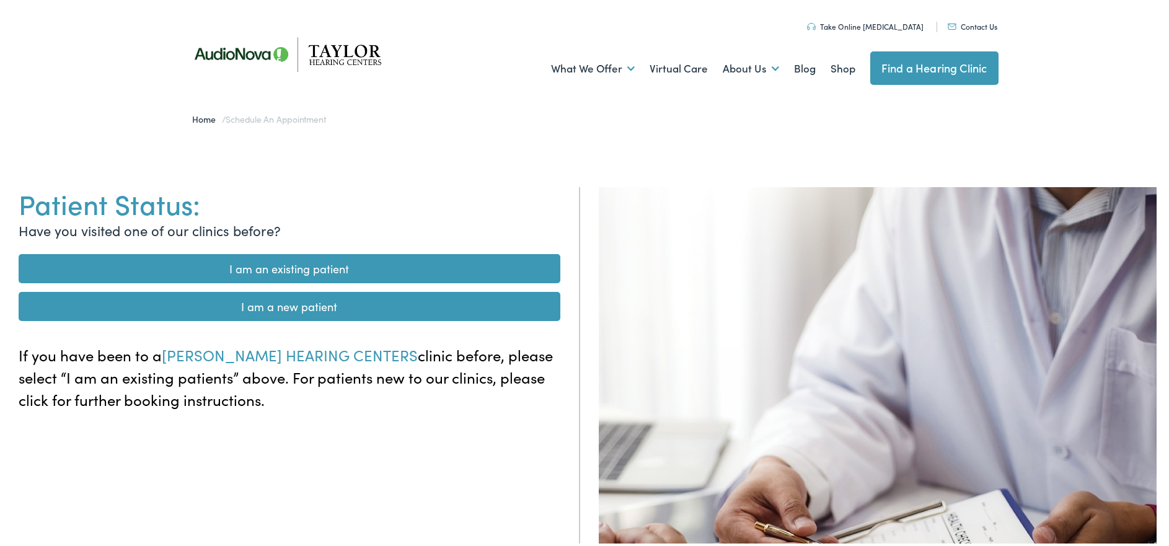  Describe the element at coordinates (593, 67) in the screenshot. I see `a: What We Offer` at that location.